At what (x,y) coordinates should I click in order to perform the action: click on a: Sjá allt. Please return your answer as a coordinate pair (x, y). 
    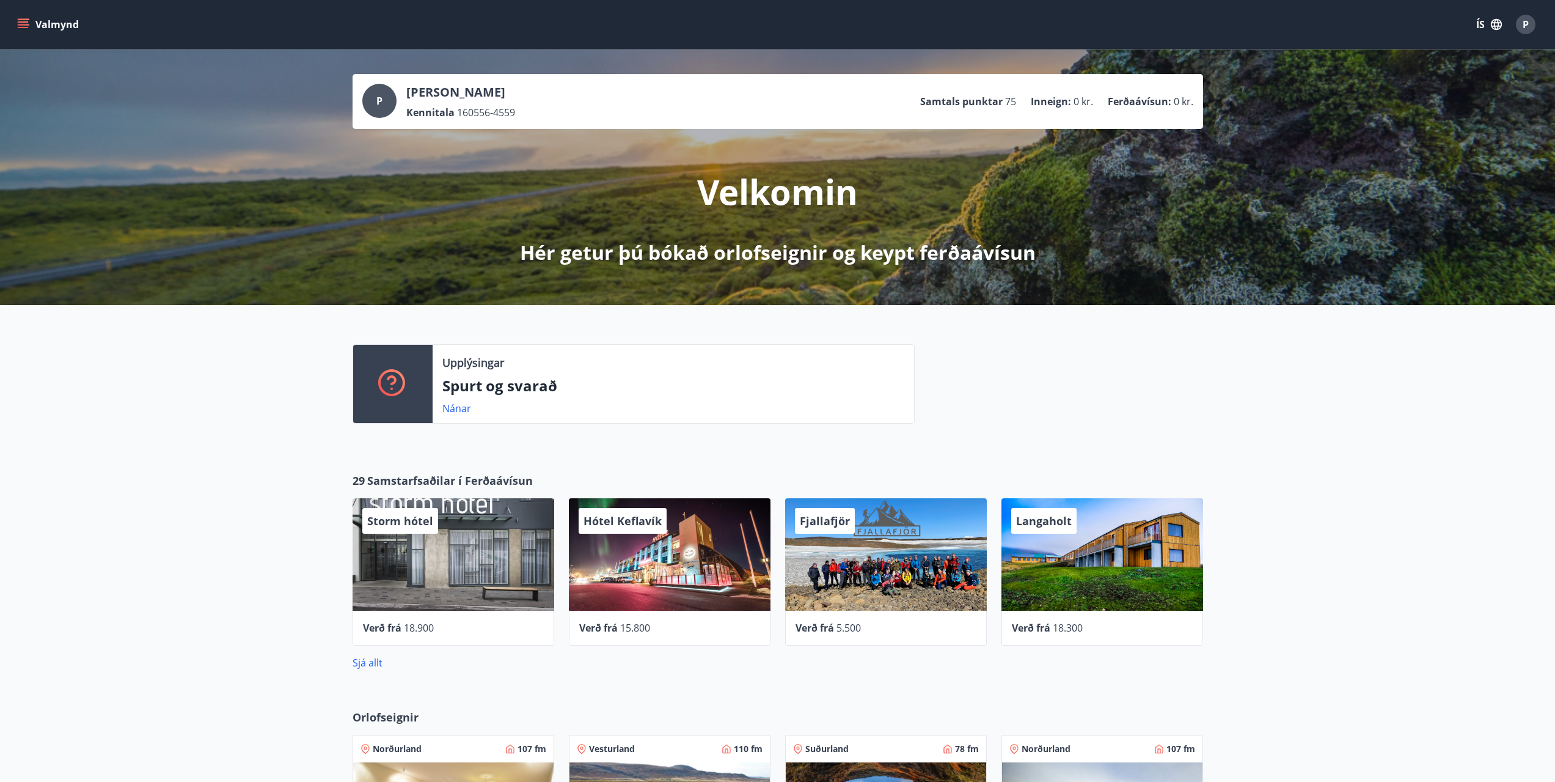
    Looking at the image, I should click on (367, 662).